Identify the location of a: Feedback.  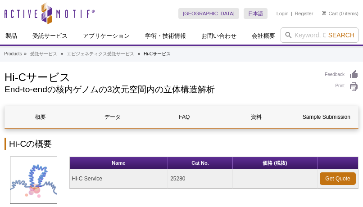
(341, 75).